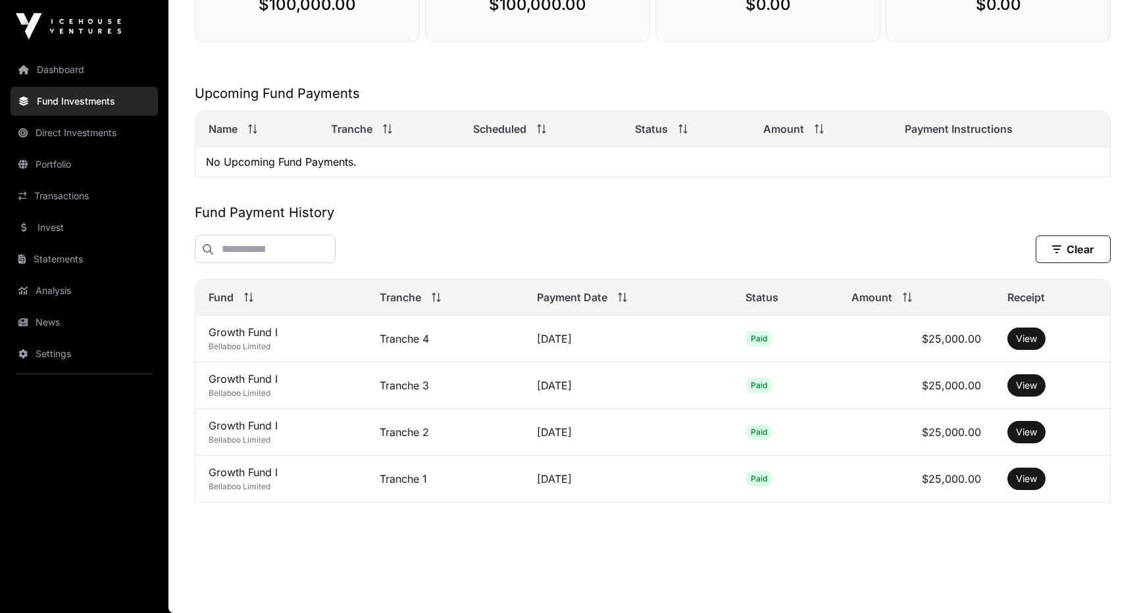  I want to click on td: Tranche 1, so click(445, 479).